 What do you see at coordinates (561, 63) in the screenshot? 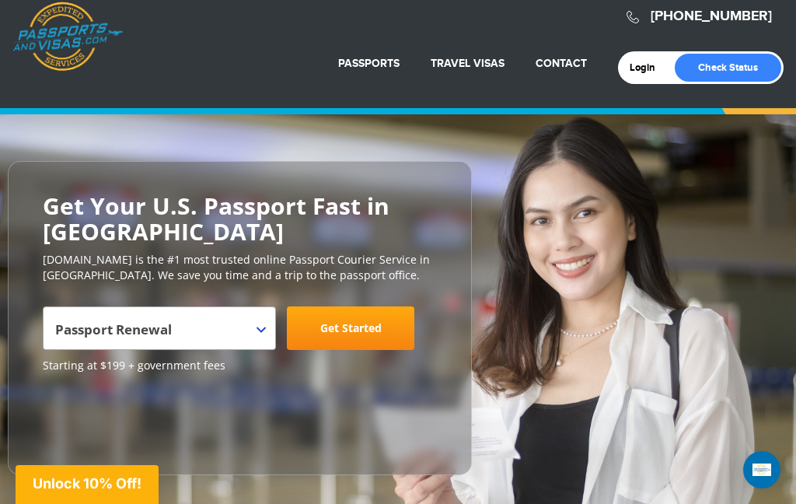
I see `a: Contact` at bounding box center [561, 63].